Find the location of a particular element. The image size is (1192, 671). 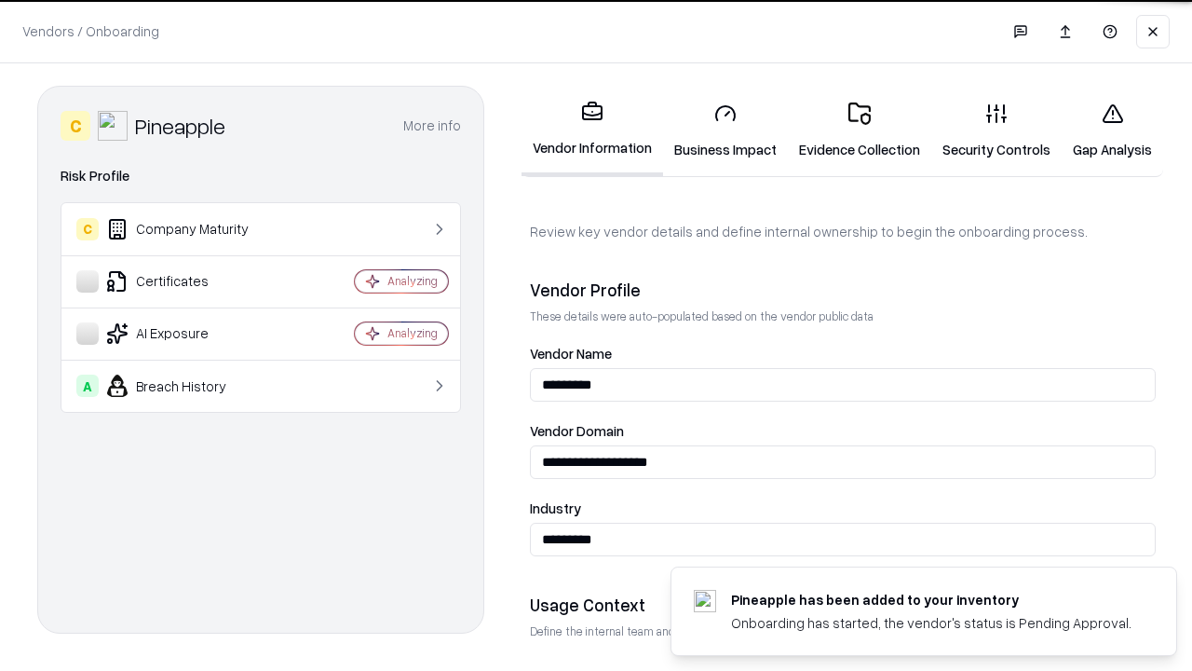

div: Pineapple is located at coordinates (180, 126).